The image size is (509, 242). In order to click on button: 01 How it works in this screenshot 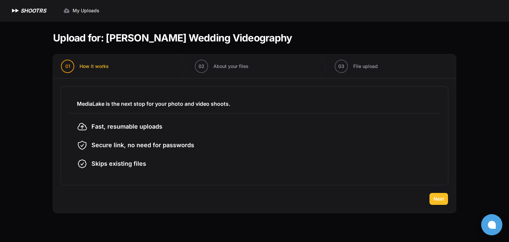, I will do `click(85, 66)`.